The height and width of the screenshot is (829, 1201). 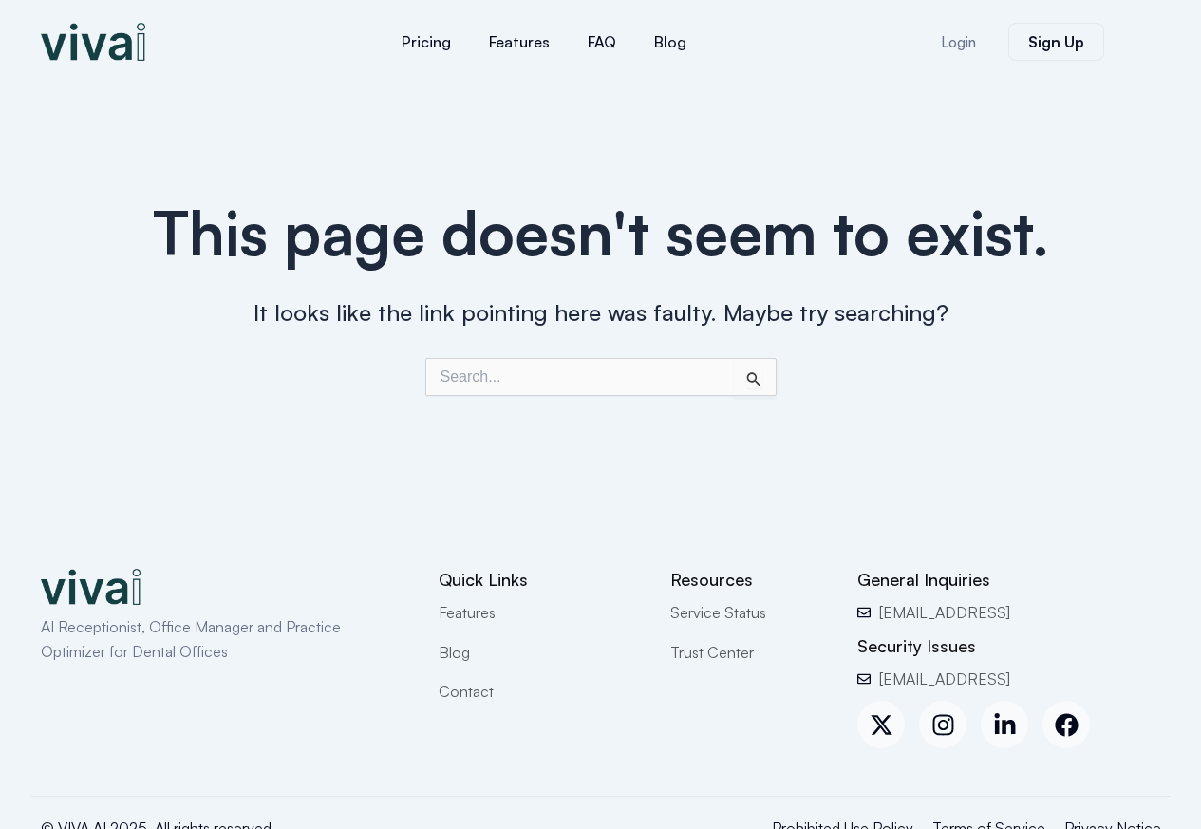 What do you see at coordinates (1008, 646) in the screenshot?
I see `h2: Security Issues` at bounding box center [1008, 646].